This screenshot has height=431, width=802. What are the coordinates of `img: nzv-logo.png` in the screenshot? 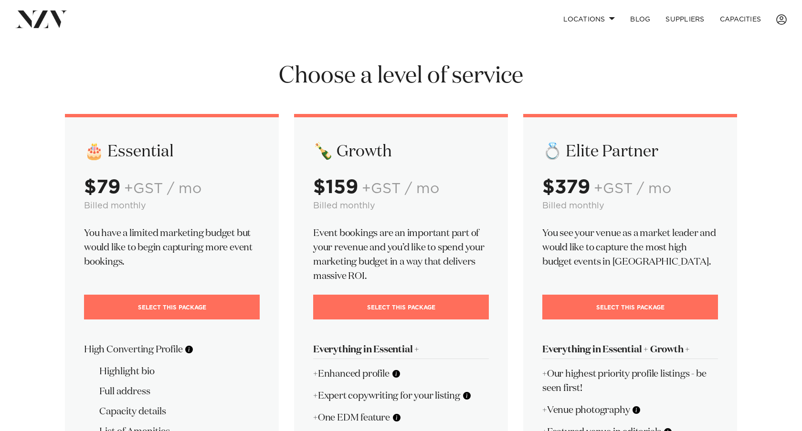 It's located at (41, 19).